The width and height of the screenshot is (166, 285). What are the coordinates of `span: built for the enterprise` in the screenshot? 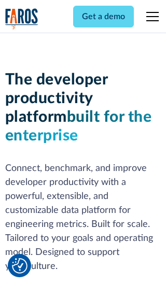 It's located at (78, 127).